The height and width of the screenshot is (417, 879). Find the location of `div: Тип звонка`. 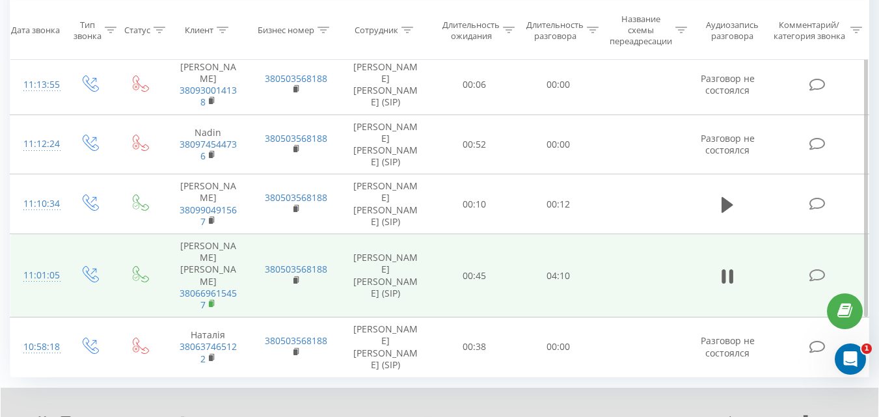

div: Тип звонка is located at coordinates (87, 30).